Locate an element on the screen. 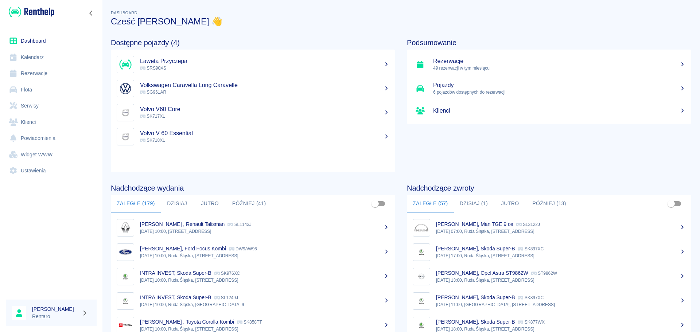 Image resolution: width=700 pixels, height=332 pixels. a: ImageVolvo V 60 Essential SK718XL is located at coordinates (253, 137).